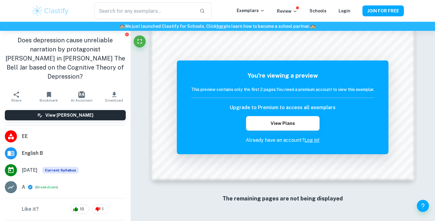  What do you see at coordinates (50, 11) in the screenshot?
I see `img: Clastify logo` at bounding box center [50, 11].